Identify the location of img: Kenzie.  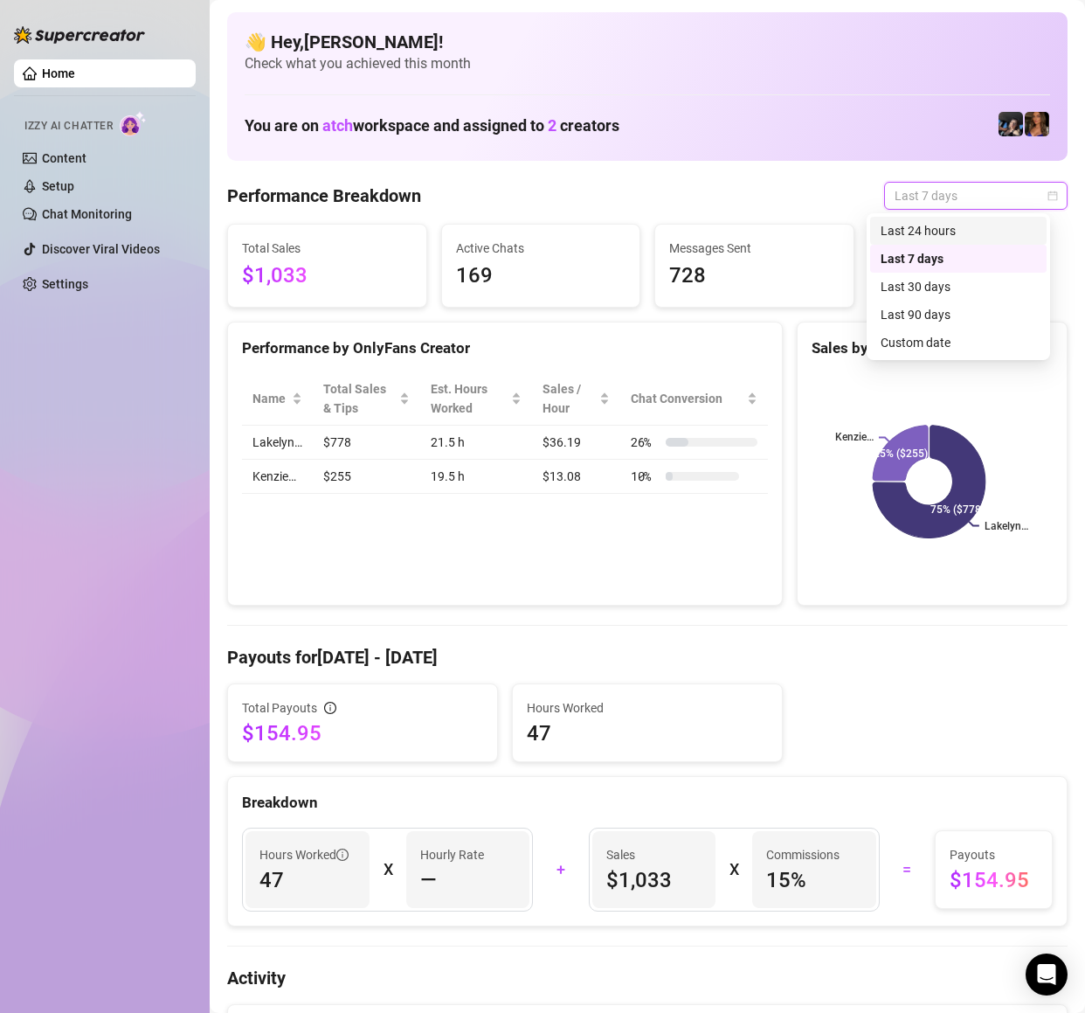
(1037, 124).